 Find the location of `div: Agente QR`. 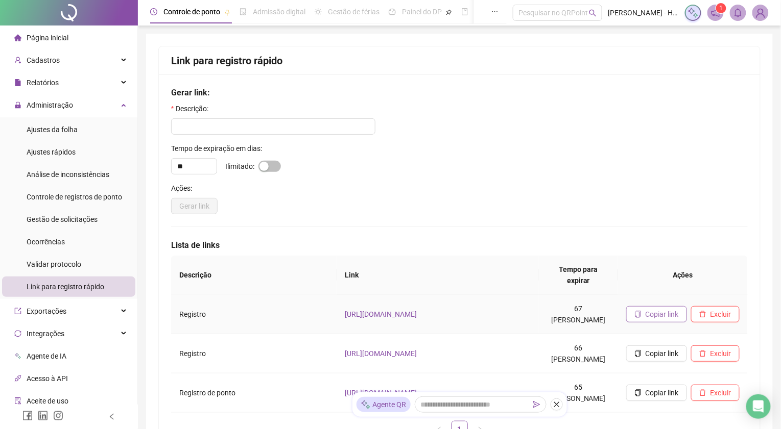

div: Agente QR is located at coordinates (383, 405).